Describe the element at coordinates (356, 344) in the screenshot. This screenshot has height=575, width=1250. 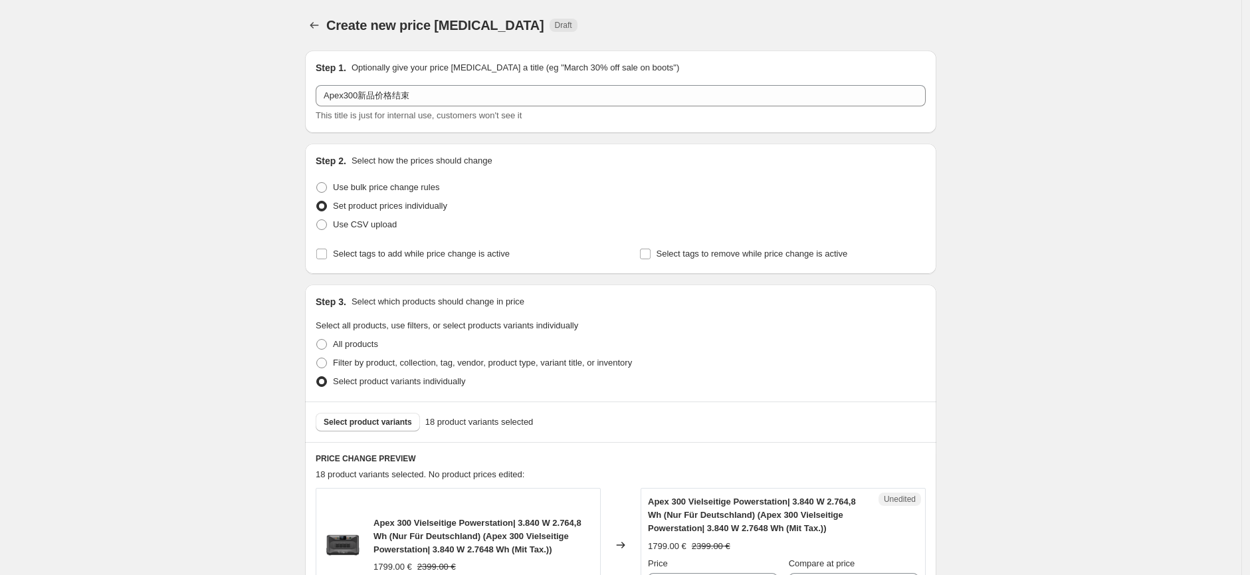
I see `span: All products` at that location.